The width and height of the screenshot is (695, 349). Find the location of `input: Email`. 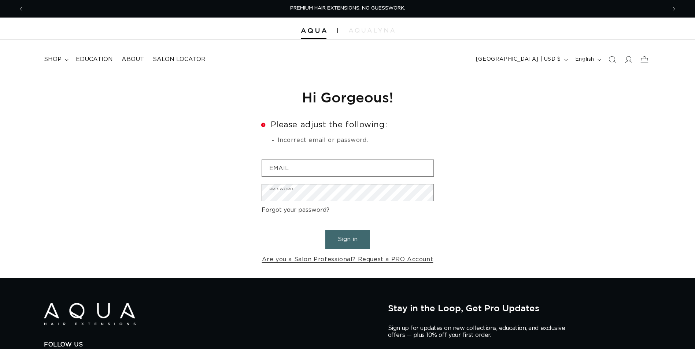

input: Email is located at coordinates (348, 168).